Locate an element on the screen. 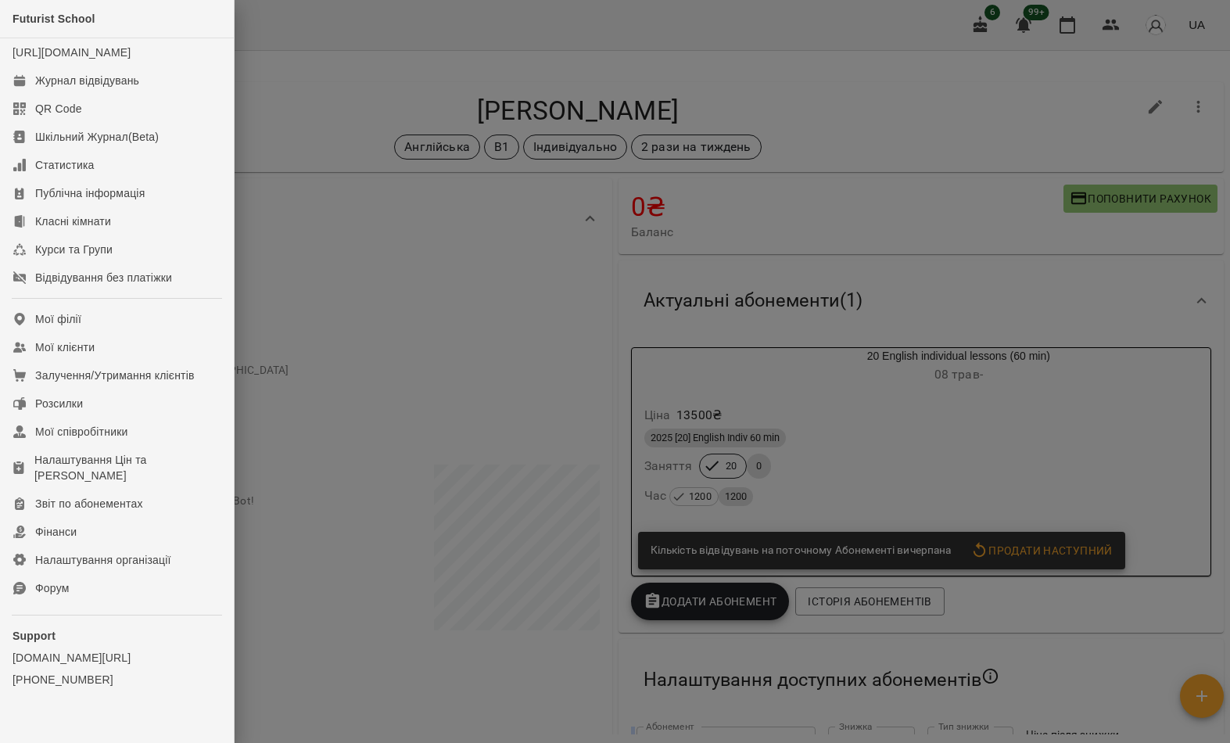 This screenshot has width=1230, height=743. div: Шкільний Журнал(Beta) is located at coordinates (97, 137).